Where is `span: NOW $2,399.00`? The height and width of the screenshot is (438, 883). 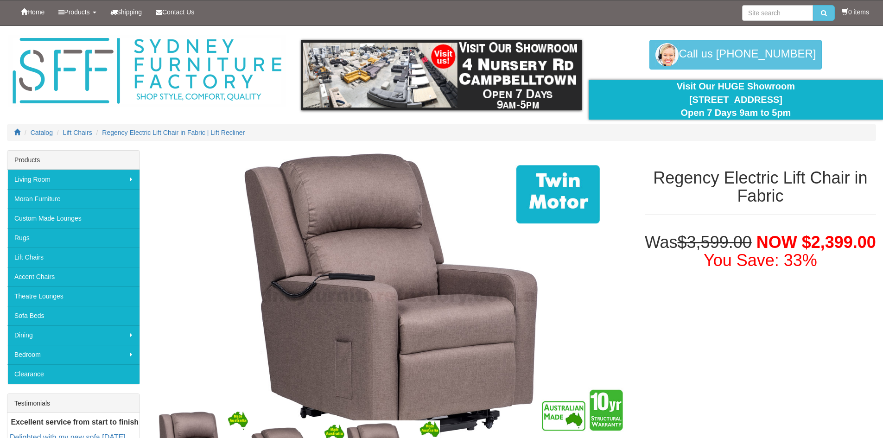
span: NOW $2,399.00 is located at coordinates (816, 242).